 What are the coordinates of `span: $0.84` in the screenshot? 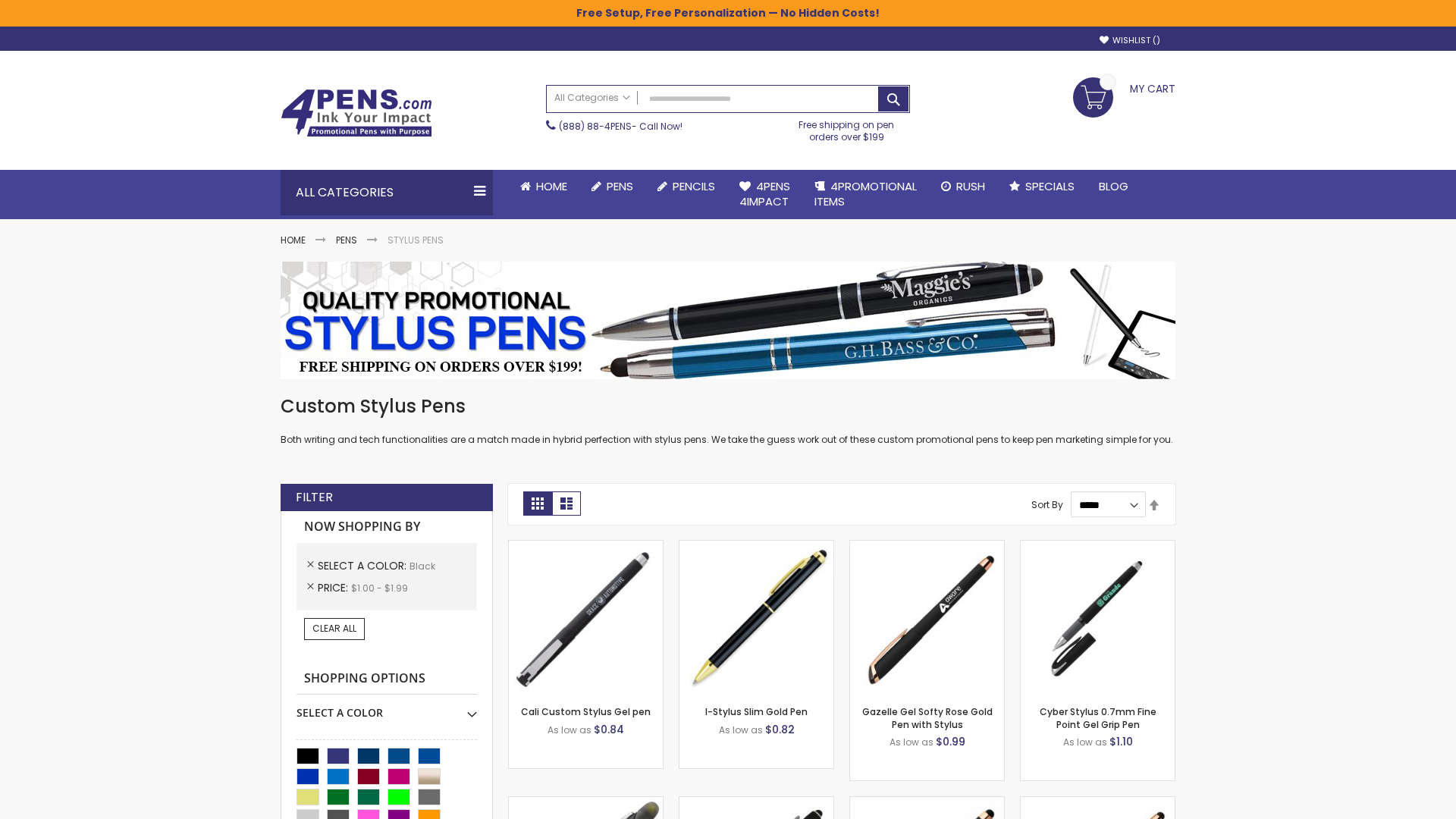 It's located at (610, 729).